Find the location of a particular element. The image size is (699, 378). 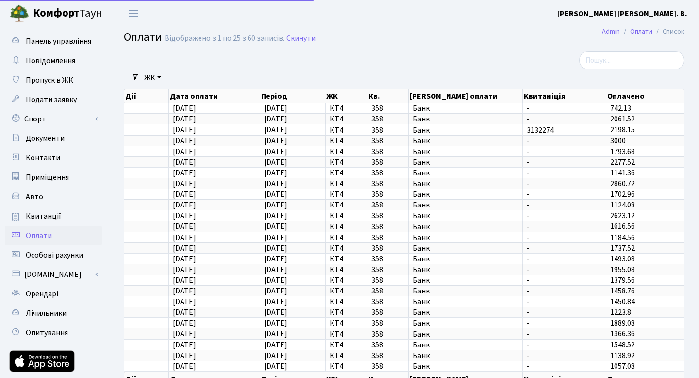

li: Список is located at coordinates (669, 32).